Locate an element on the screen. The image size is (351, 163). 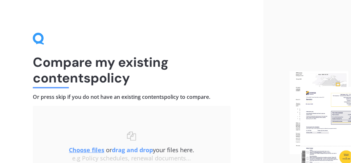
h4: Or press skip if you do not have an existing contents policy to compare. is located at coordinates (131, 97).